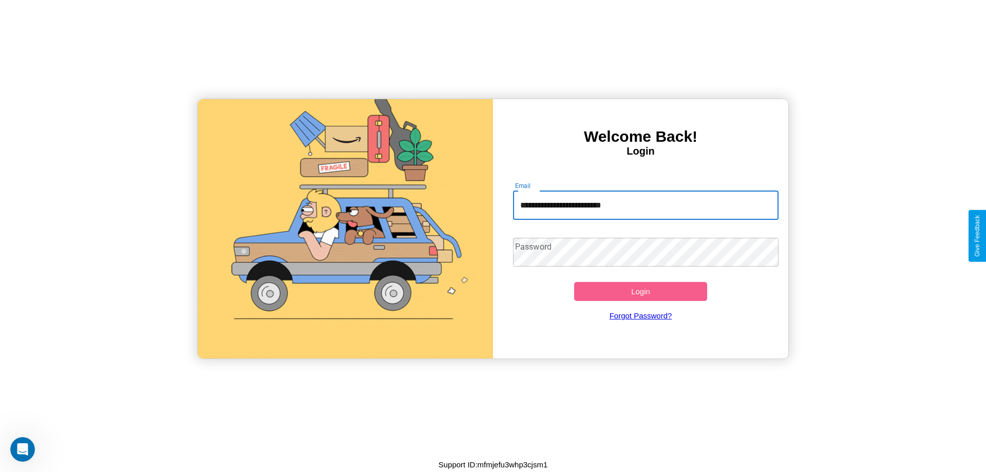  Describe the element at coordinates (641, 315) in the screenshot. I see `a: Forgot Password?` at that location.